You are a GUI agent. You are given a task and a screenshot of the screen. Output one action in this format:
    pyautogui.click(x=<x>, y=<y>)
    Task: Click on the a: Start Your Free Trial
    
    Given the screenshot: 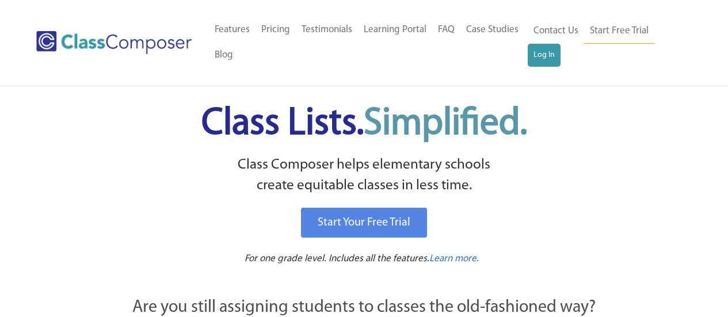 What is the action you would take?
    pyautogui.click(x=364, y=223)
    